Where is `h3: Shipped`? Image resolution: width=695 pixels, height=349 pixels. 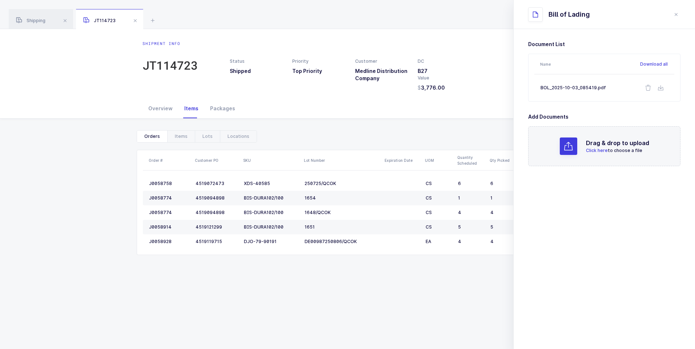
h3: Shipped is located at coordinates (256, 71).